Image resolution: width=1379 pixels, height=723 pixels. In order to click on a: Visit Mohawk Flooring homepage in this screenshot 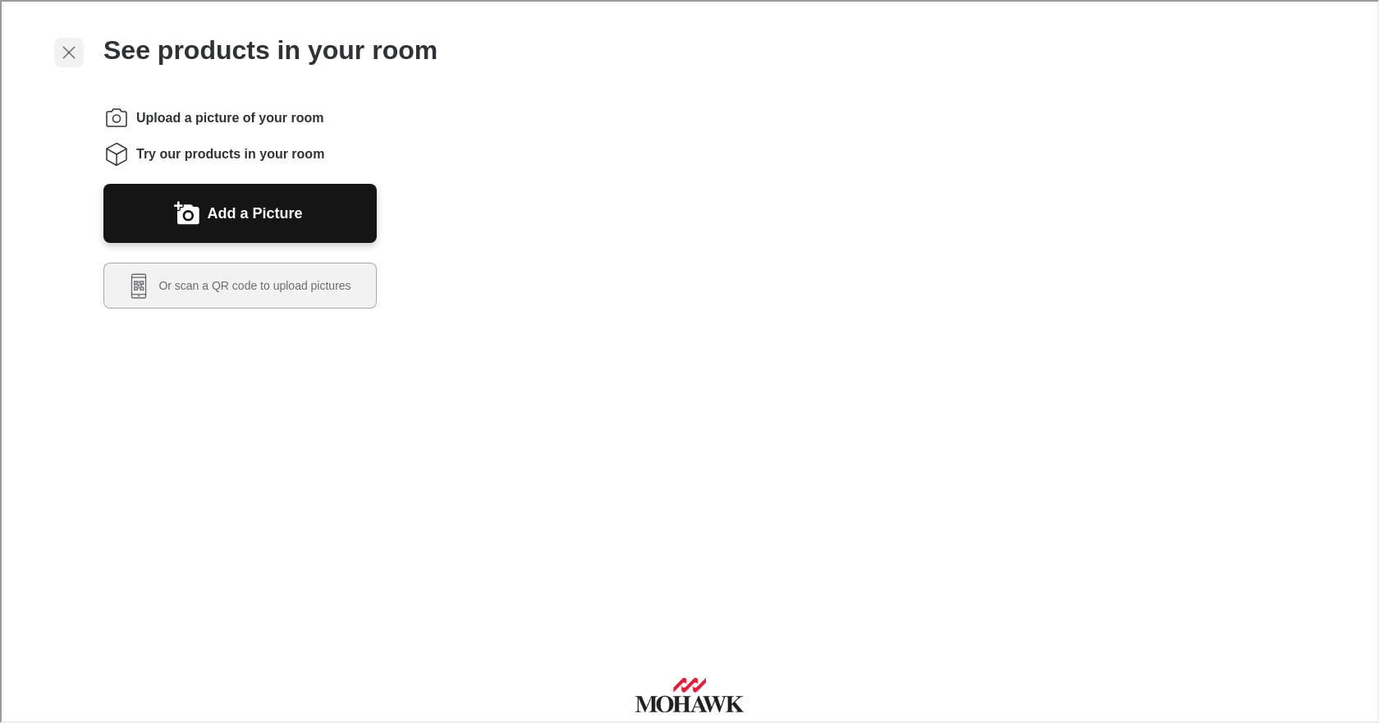, I will do `click(688, 694)`.